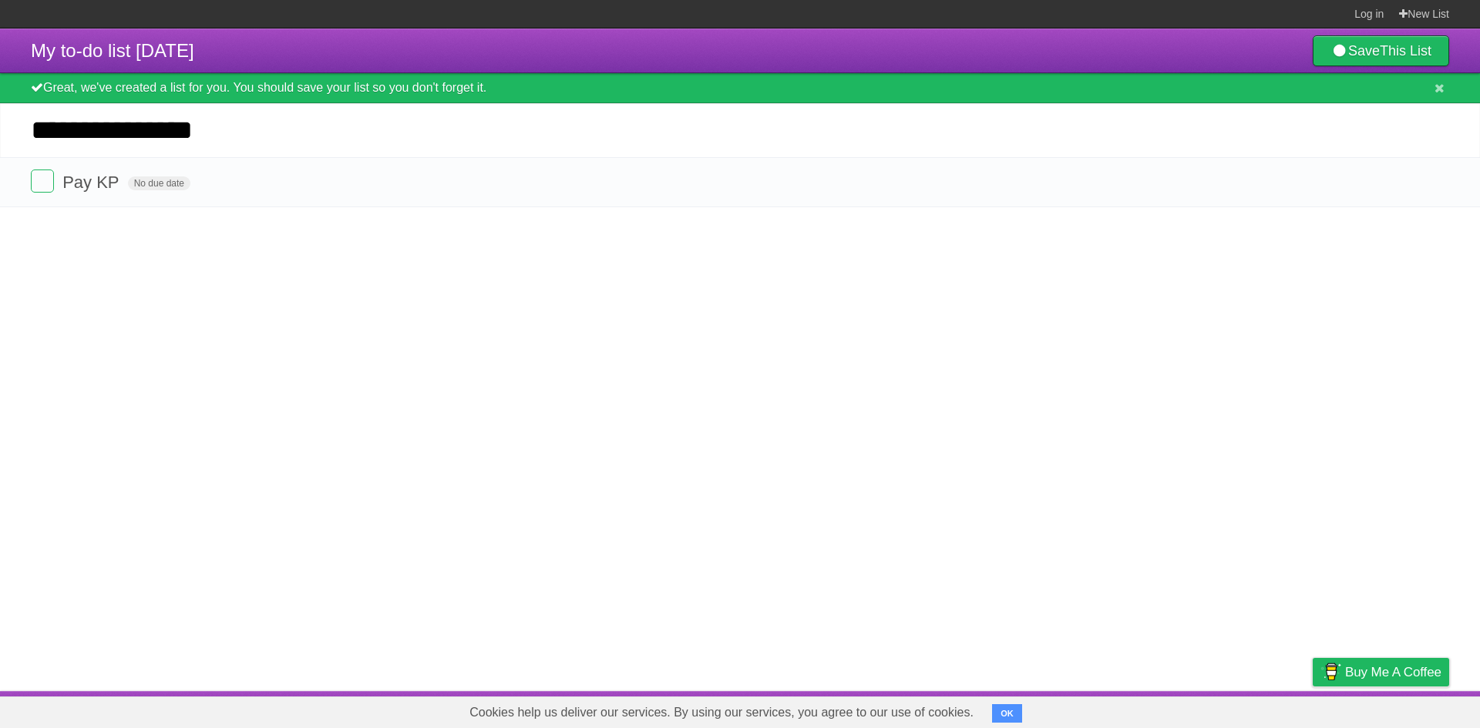 The width and height of the screenshot is (1480, 728). I want to click on a: Suggest a feature, so click(1400, 710).